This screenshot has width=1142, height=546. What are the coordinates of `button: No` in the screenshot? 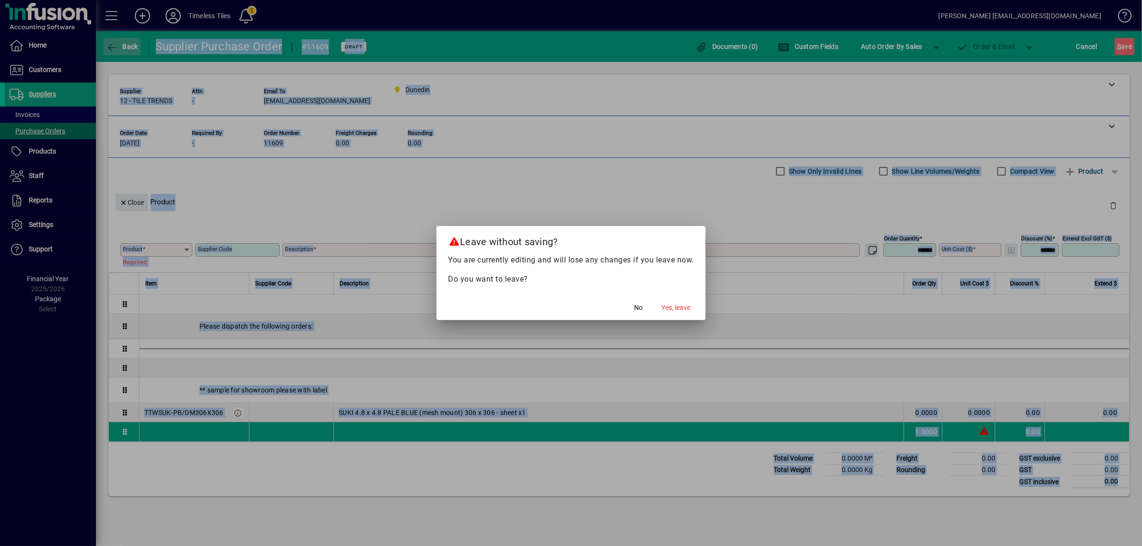 It's located at (638, 307).